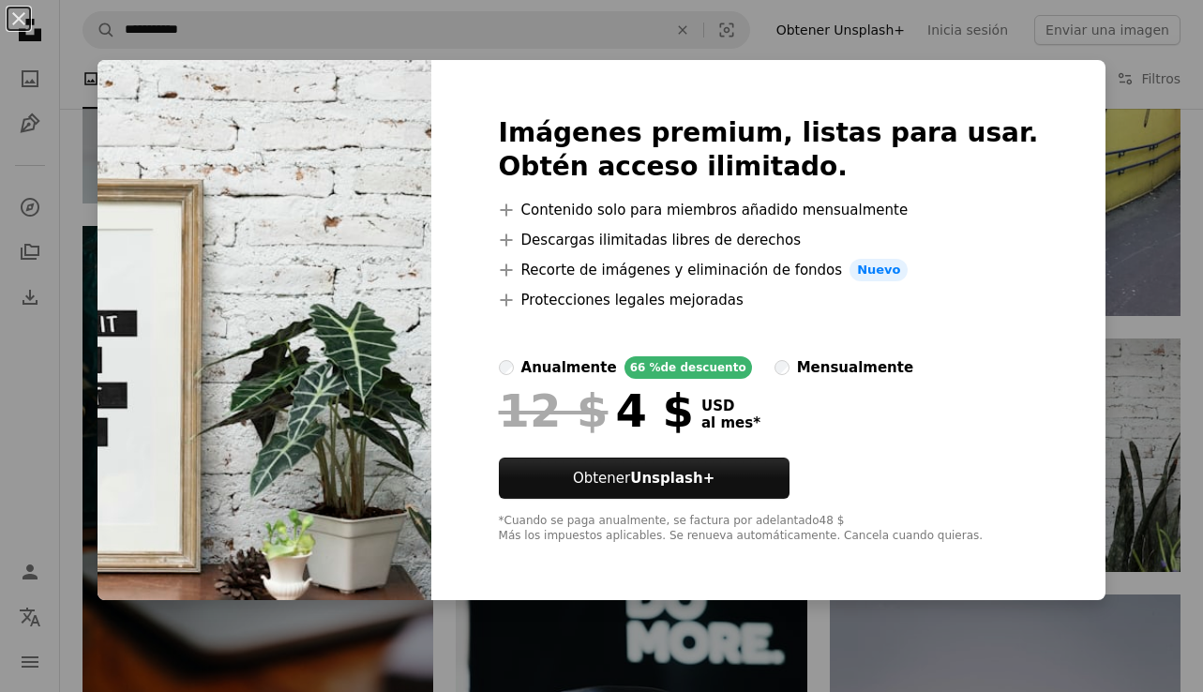  I want to click on input: mensualmente, so click(782, 368).